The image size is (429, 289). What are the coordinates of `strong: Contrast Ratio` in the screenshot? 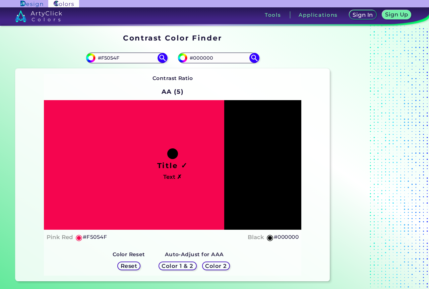 It's located at (173, 78).